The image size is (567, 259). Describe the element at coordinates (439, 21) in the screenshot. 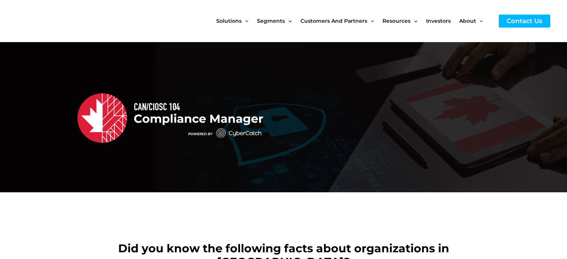

I see `span: Investors` at that location.